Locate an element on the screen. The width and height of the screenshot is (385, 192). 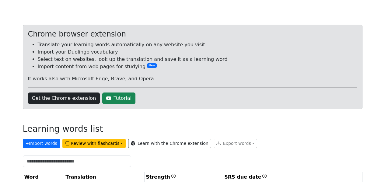
a: Get the Chrome extension is located at coordinates (64, 98).